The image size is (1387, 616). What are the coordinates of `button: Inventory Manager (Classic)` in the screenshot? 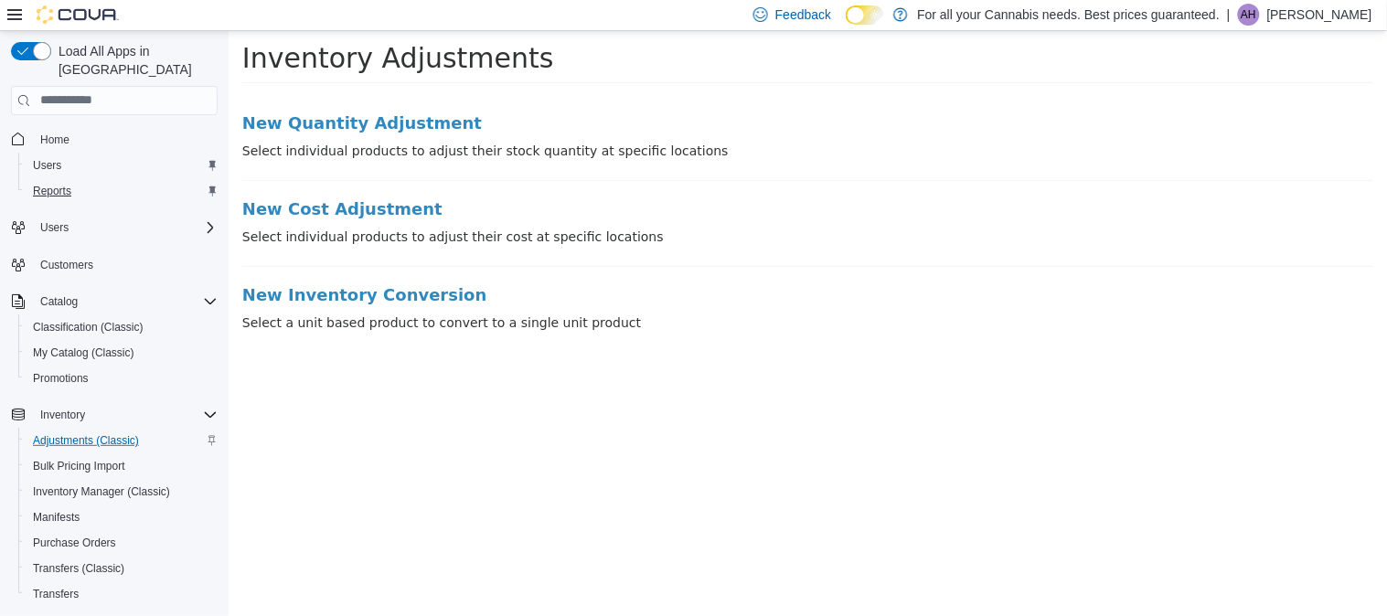 It's located at (122, 492).